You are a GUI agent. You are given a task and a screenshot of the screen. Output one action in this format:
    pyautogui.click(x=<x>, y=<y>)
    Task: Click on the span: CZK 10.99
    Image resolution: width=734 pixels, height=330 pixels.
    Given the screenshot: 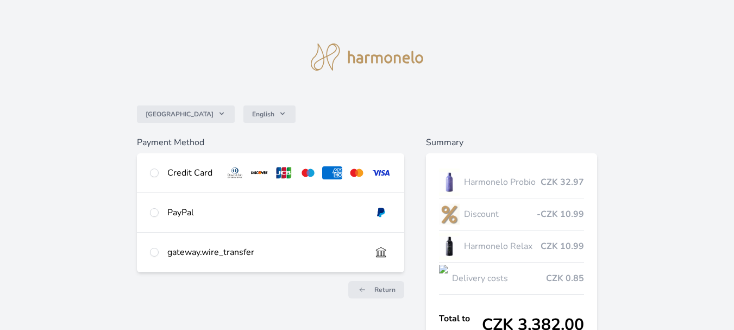 What is the action you would take?
    pyautogui.click(x=562, y=246)
    